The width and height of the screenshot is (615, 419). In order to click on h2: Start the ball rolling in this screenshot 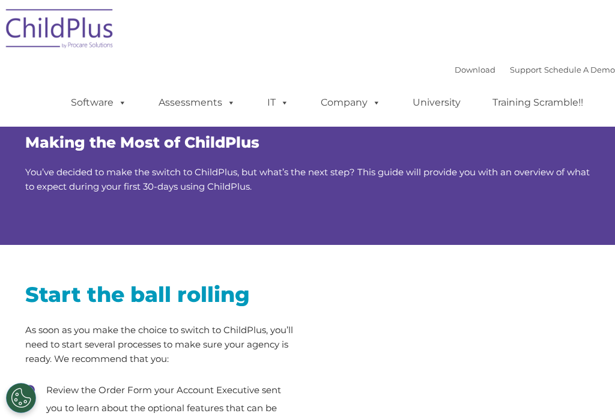, I will do `click(162, 294)`.